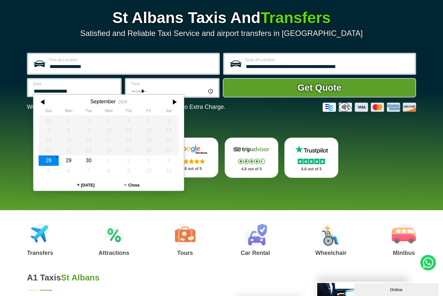 This screenshot has height=296, width=443. What do you see at coordinates (185, 253) in the screenshot?
I see `h3: Tours` at bounding box center [185, 253].